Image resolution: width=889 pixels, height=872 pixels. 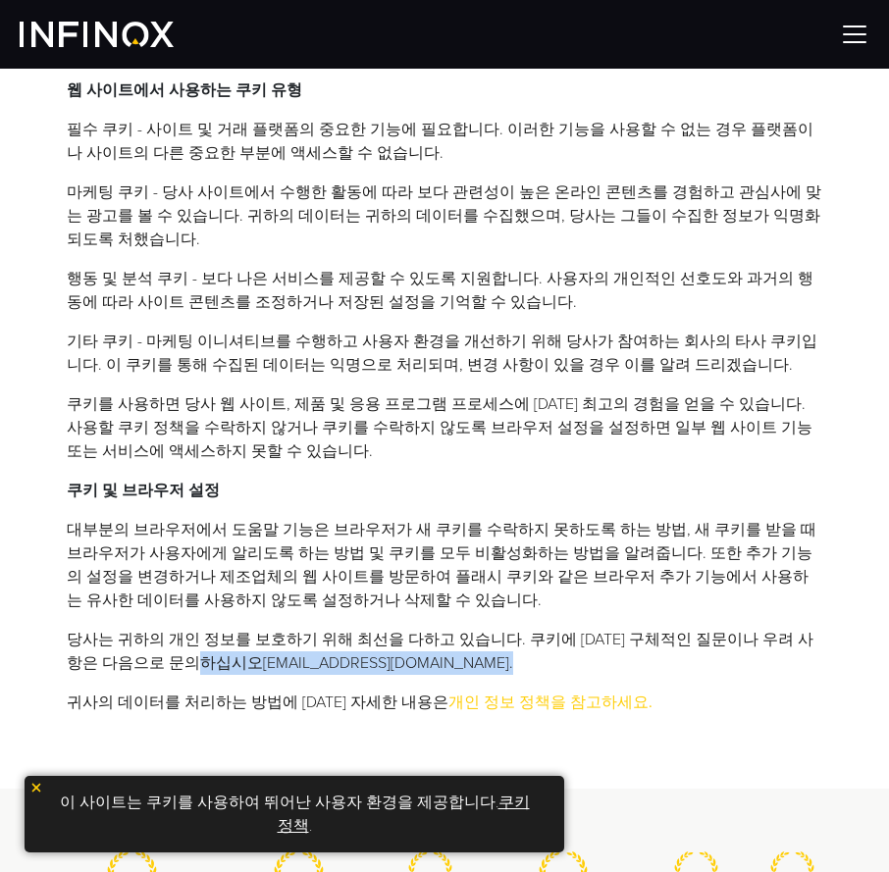 I want to click on p: 이 사이트는 쿠키를 사용하여 뛰어난 사용자 환경을 제공합니다. ., so click(x=294, y=814).